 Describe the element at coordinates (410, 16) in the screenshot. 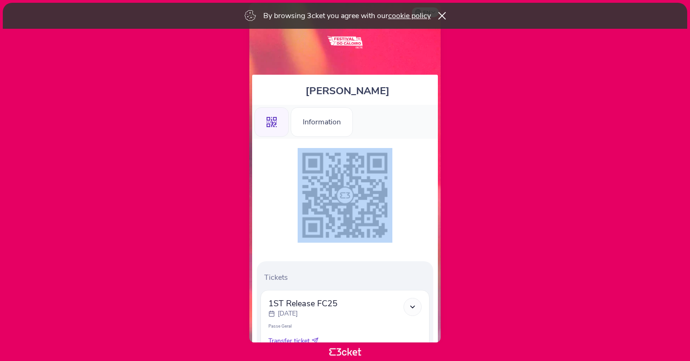

I see `a: cookie policy` at that location.